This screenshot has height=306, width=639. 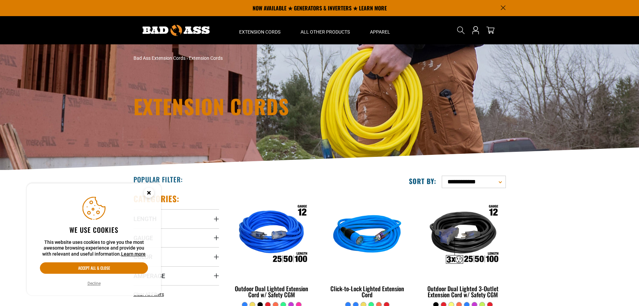 I want to click on span: All Other Products, so click(x=325, y=32).